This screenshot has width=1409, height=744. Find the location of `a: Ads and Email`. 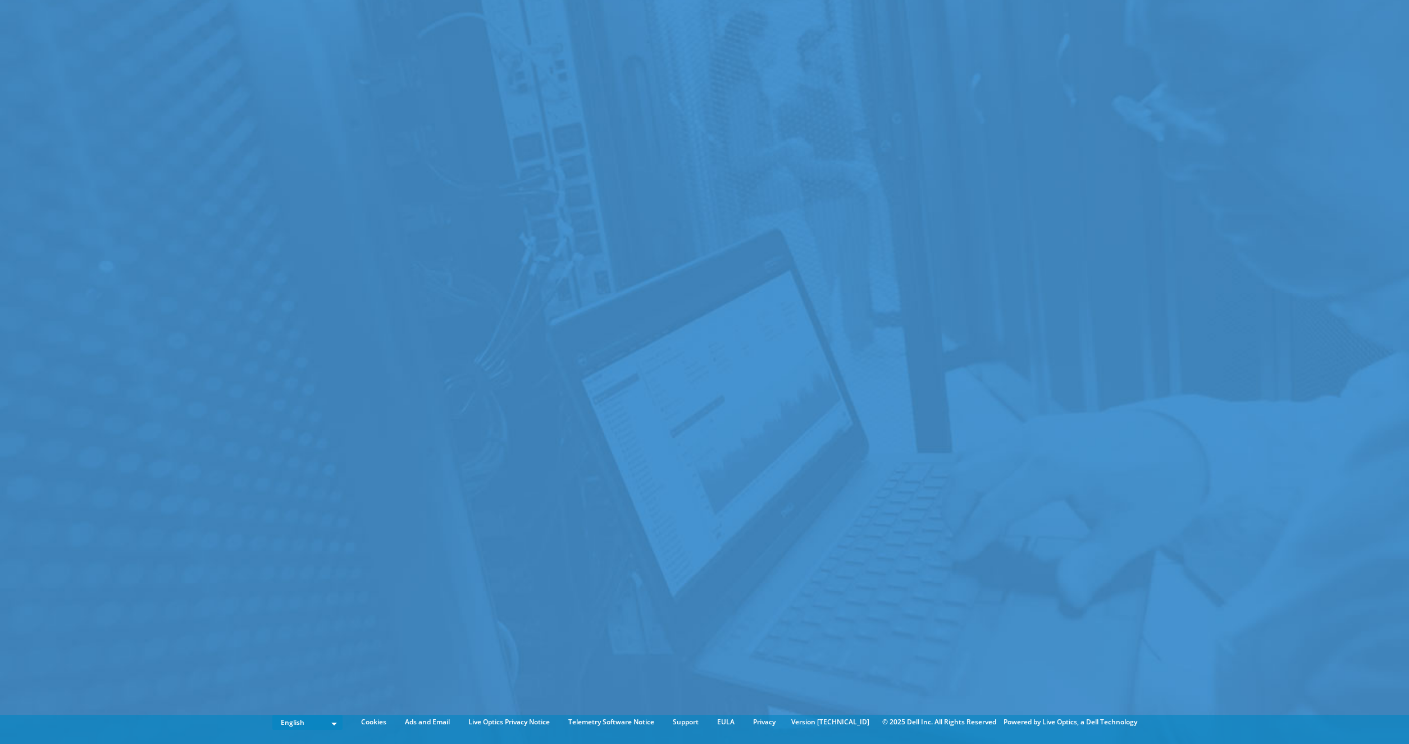

a: Ads and Email is located at coordinates (428, 722).